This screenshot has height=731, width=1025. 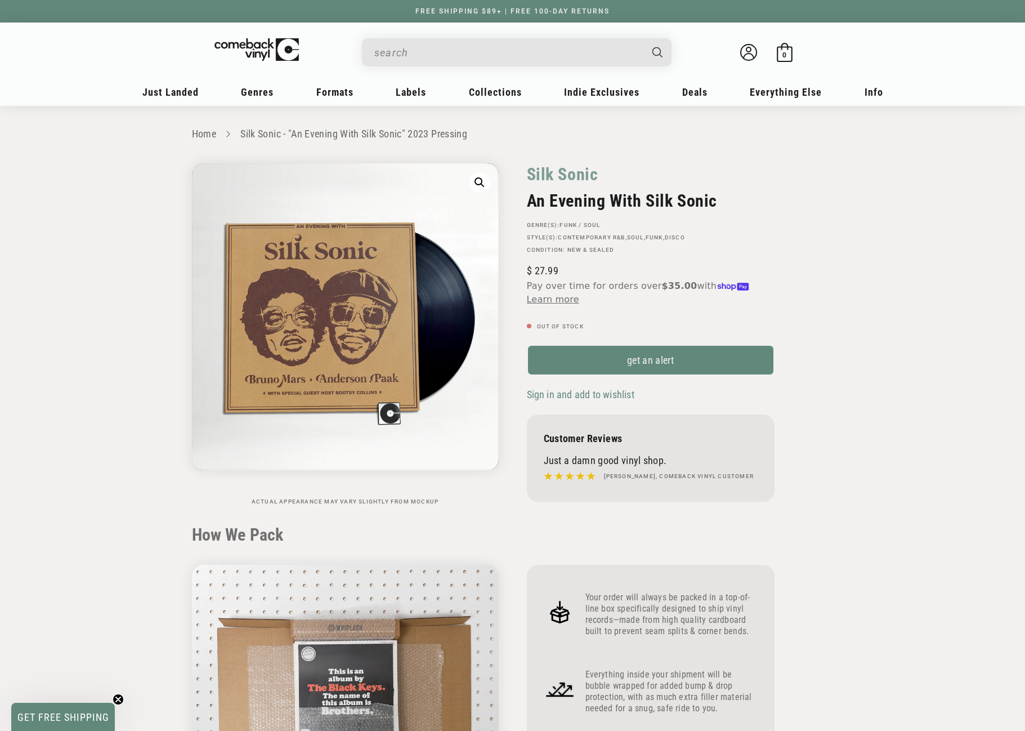 What do you see at coordinates (345, 334) in the screenshot?
I see `media-gallery: Gallery Viewer` at bounding box center [345, 334].